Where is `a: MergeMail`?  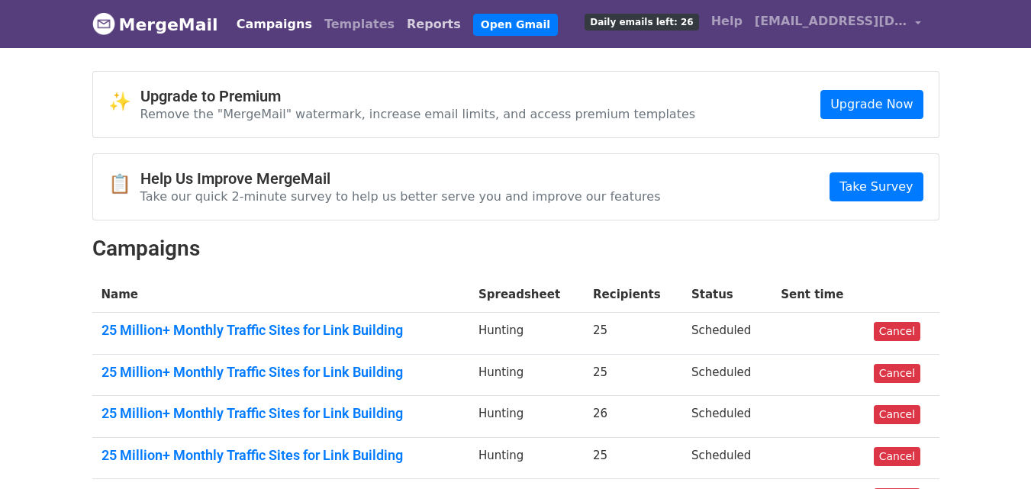
a: MergeMail is located at coordinates (155, 24).